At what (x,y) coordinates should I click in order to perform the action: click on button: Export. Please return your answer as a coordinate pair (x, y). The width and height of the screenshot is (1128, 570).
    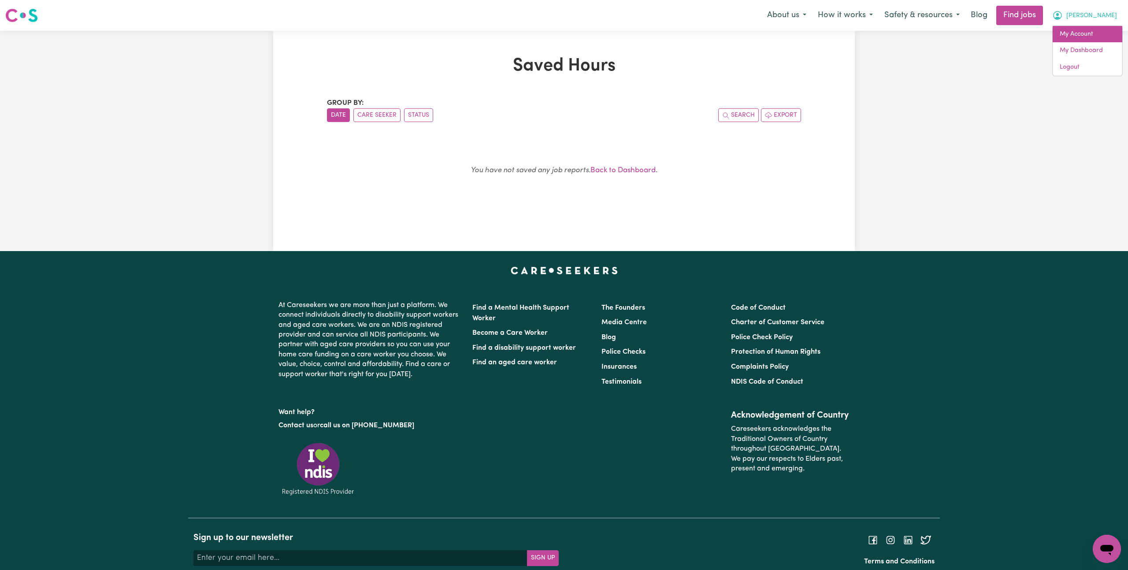
    Looking at the image, I should click on (781, 115).